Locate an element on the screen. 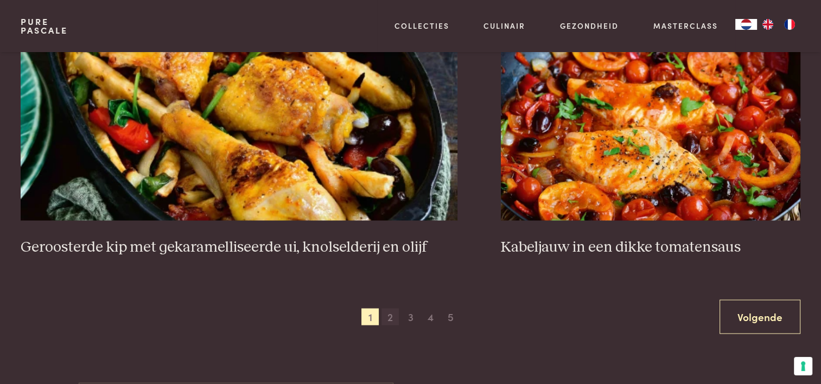  a: Kabeljauw in een dikke tomatensaus Kabeljauw in een dikke tomatensaus is located at coordinates (651, 130).